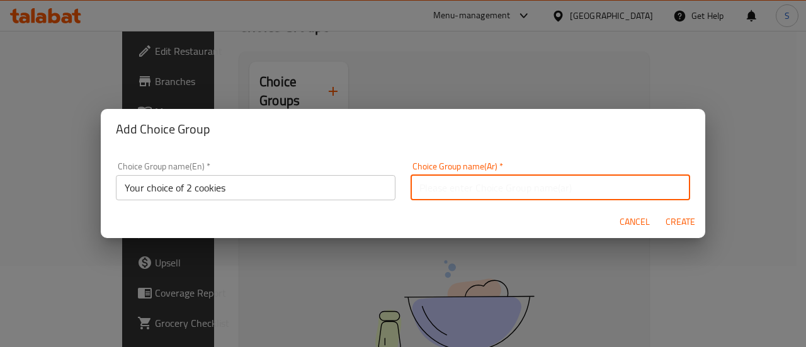 This screenshot has width=806, height=347. I want to click on button: Cancel, so click(635, 222).